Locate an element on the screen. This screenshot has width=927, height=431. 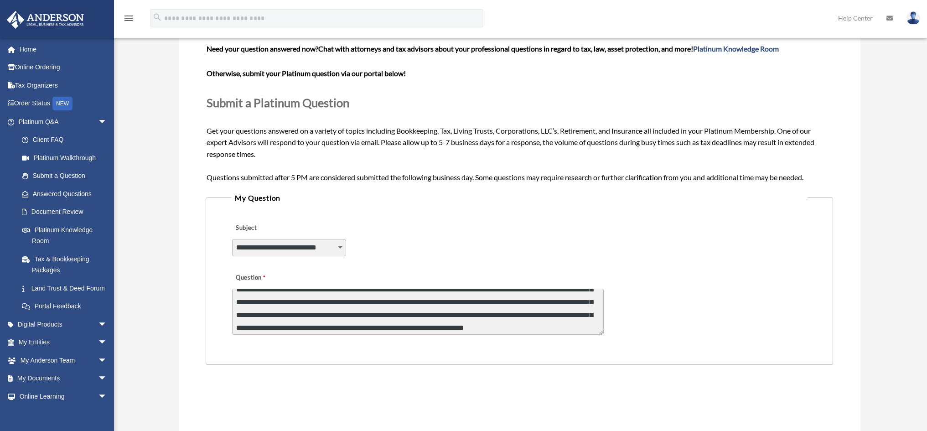
a: My Entitiesarrow_drop_down is located at coordinates (63, 342).